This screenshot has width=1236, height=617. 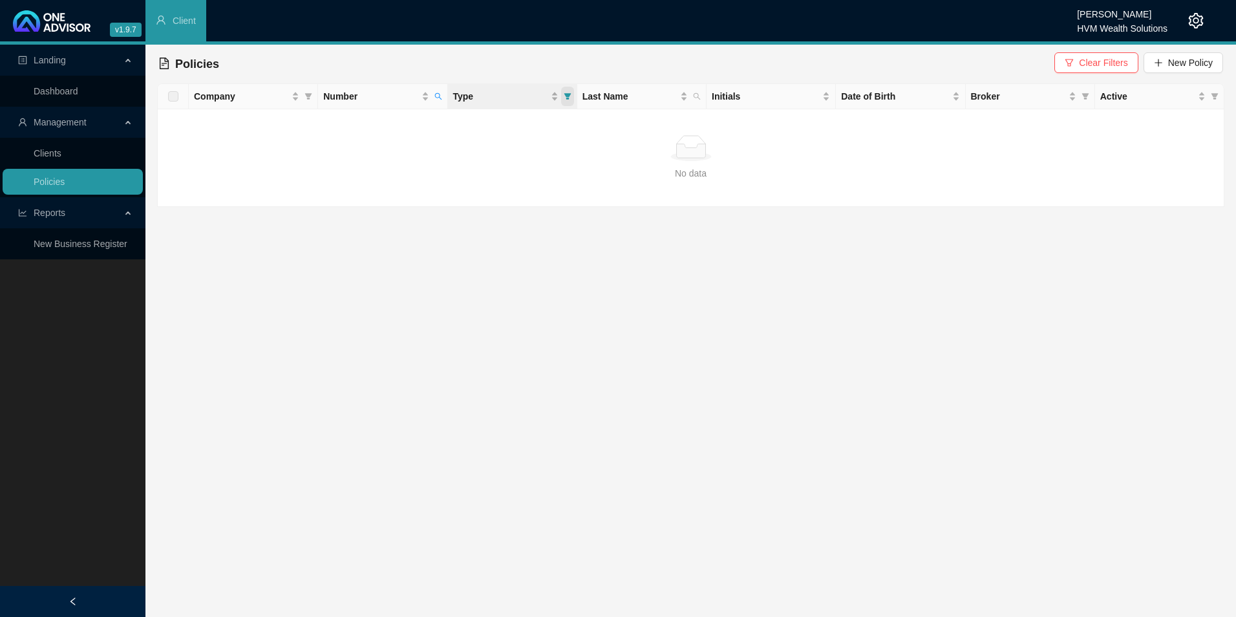 What do you see at coordinates (50, 60) in the screenshot?
I see `span: Landing` at bounding box center [50, 60].